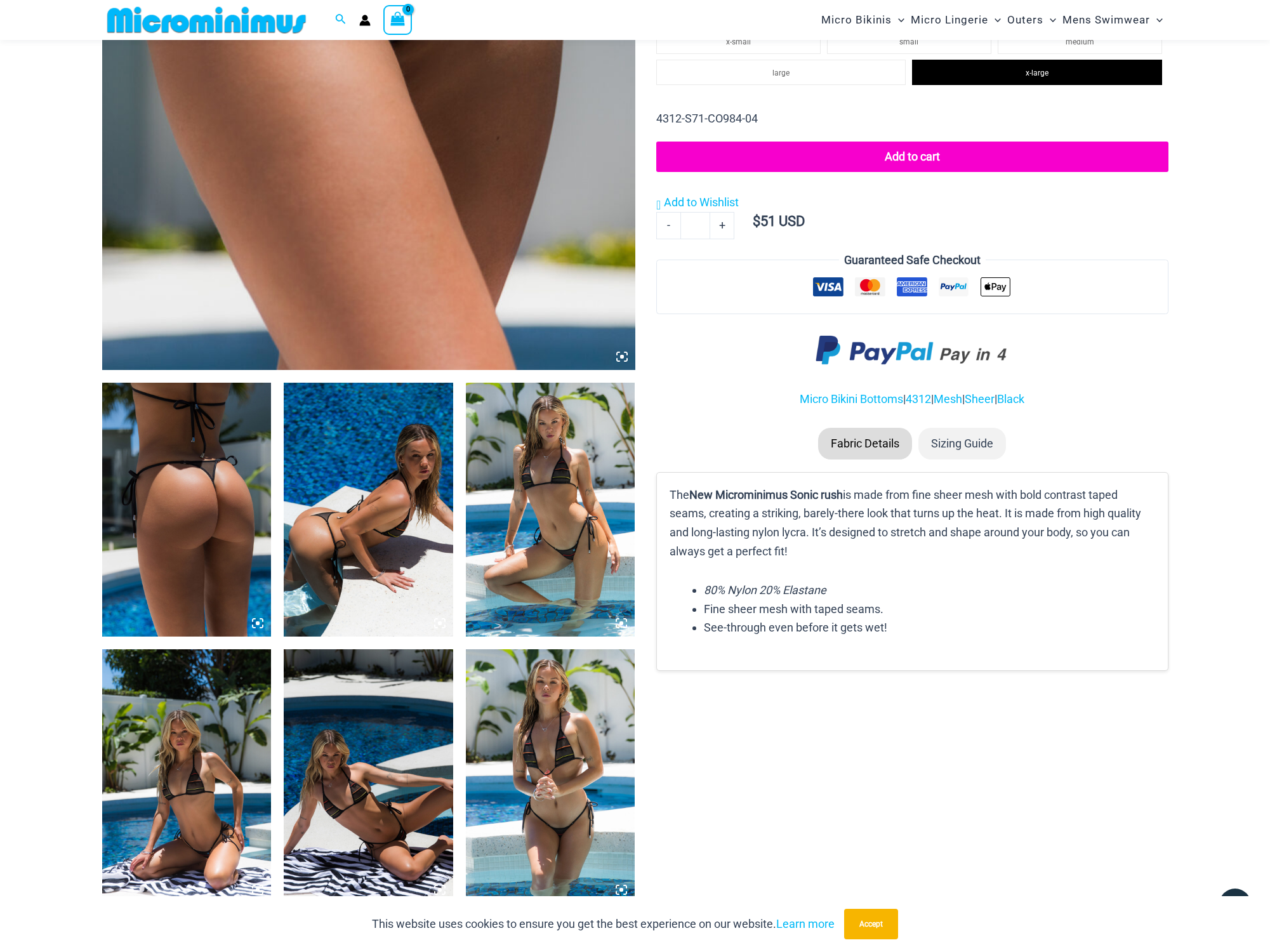  Describe the element at coordinates (1080, 41) in the screenshot. I see `li: medium` at that location.